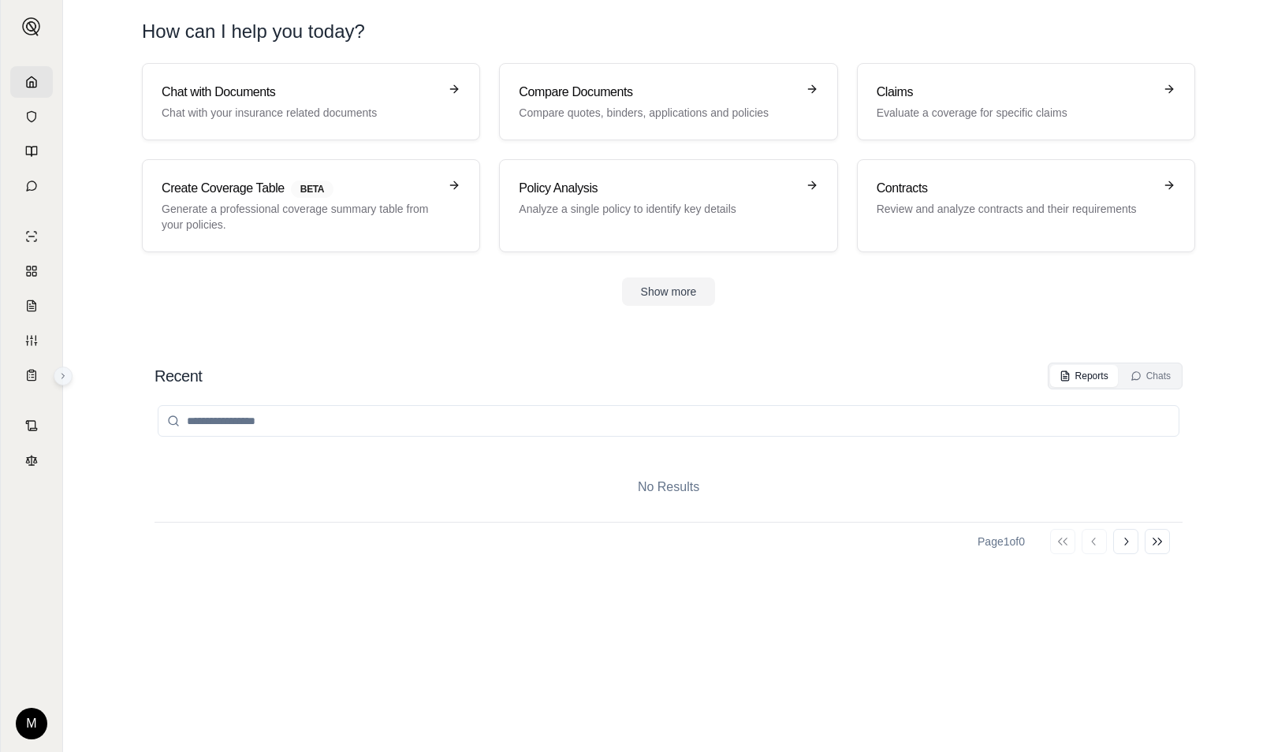  I want to click on h3: Compare Documents, so click(657, 92).